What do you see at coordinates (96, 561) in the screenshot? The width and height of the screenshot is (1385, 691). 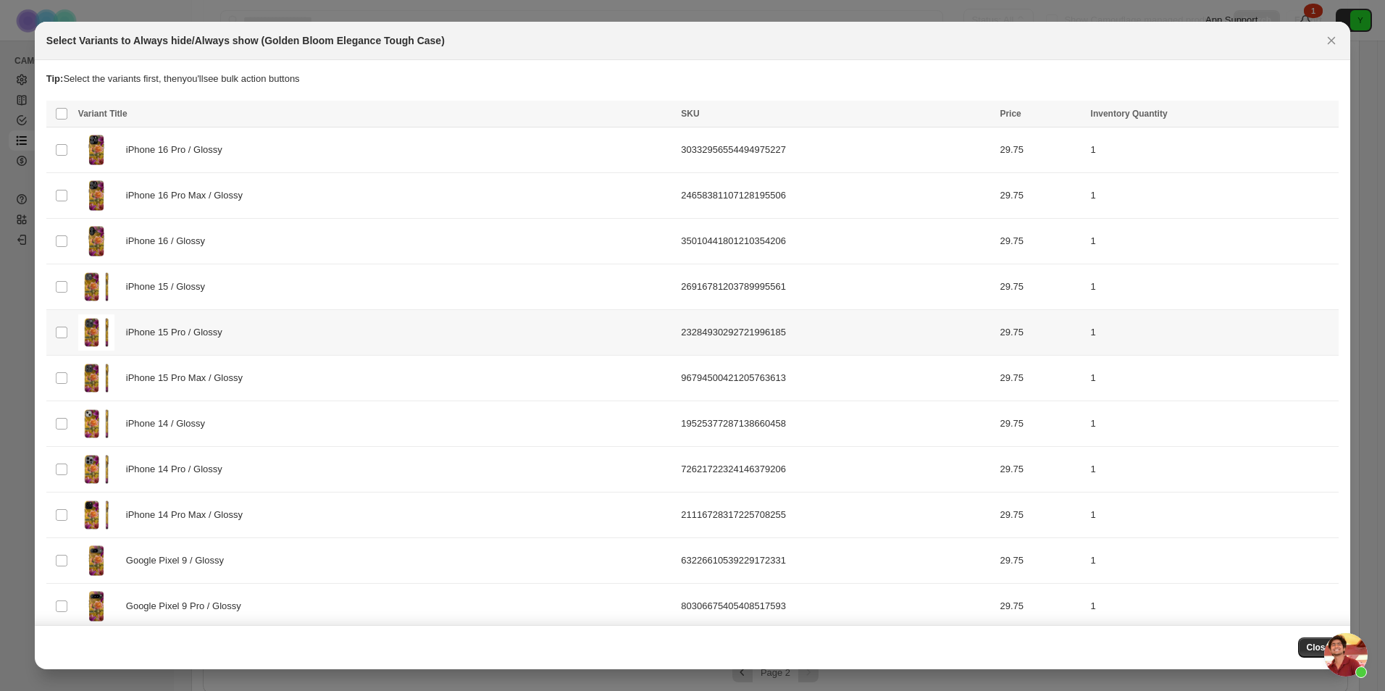 I see `img: 14884429444693865814_2048.jpg` at bounding box center [96, 561].